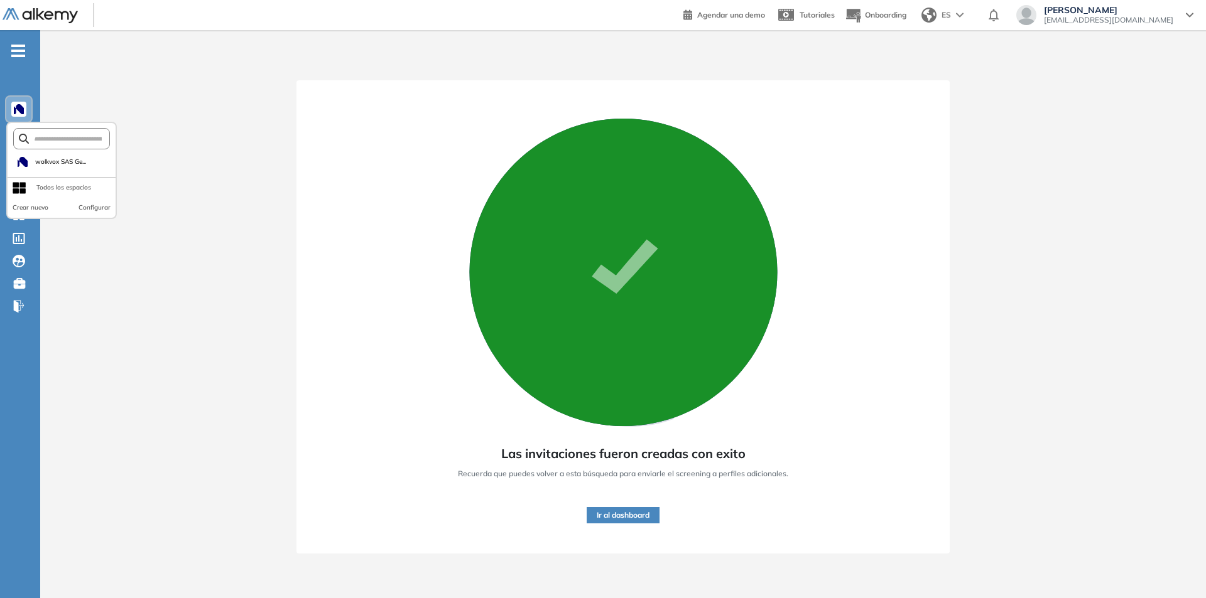 The height and width of the screenshot is (598, 1206). Describe the element at coordinates (929, 15) in the screenshot. I see `img: world` at that location.